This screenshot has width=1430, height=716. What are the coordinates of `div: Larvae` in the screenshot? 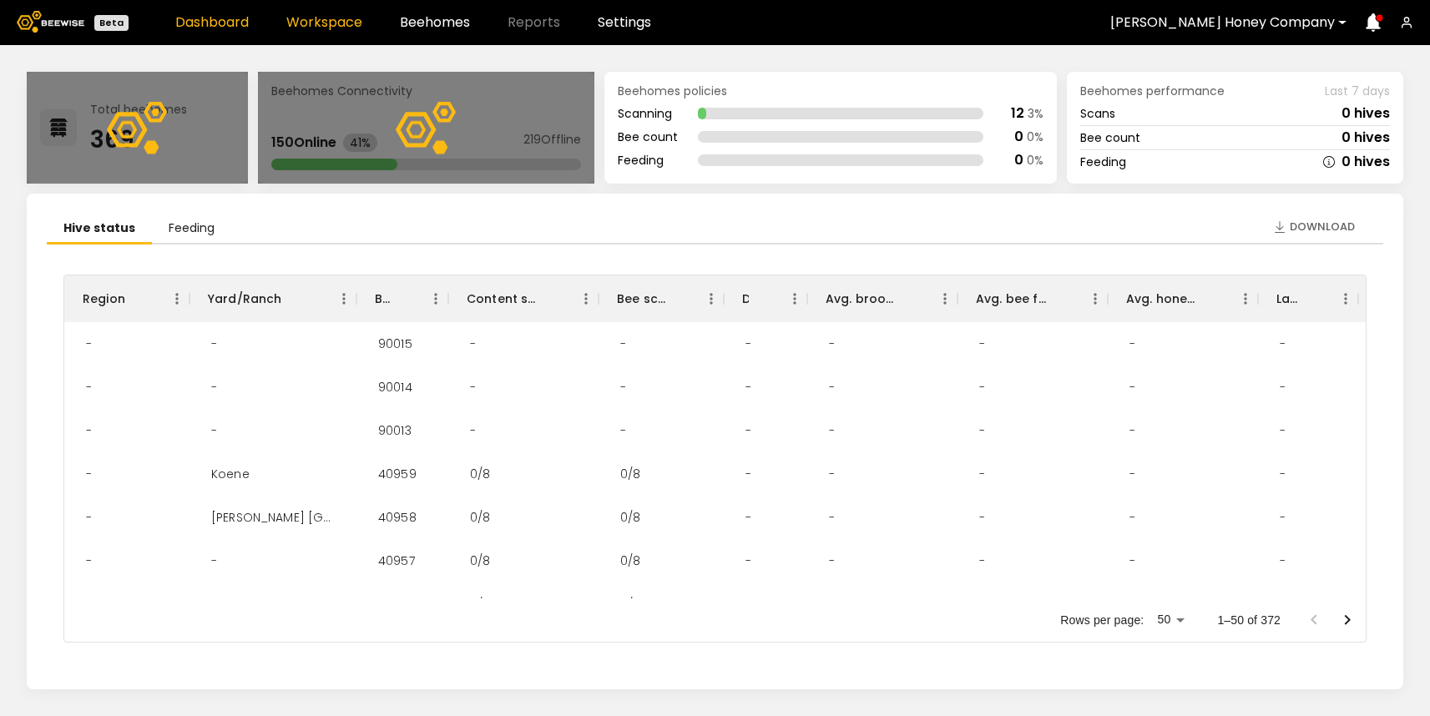 It's located at (1308, 299).